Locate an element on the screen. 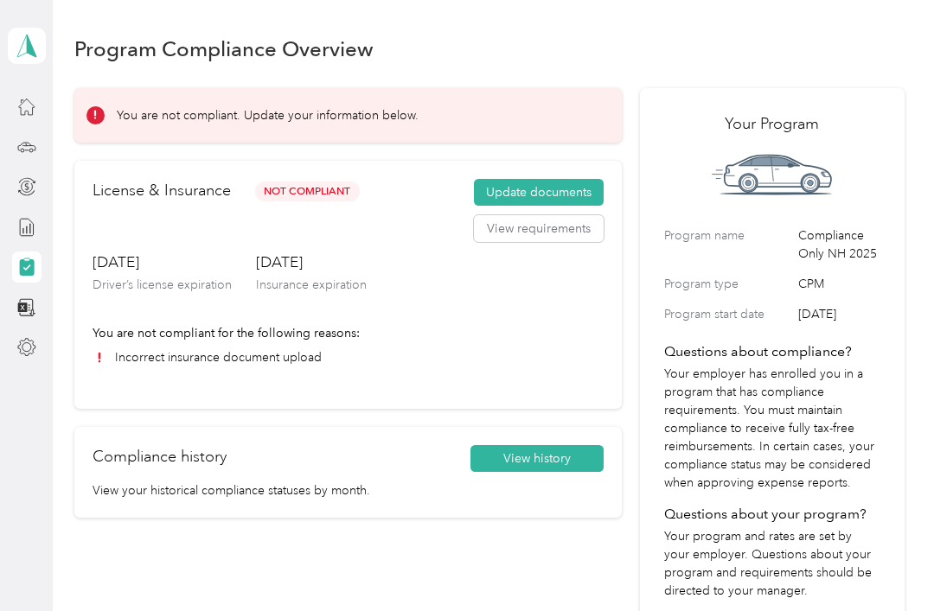 This screenshot has height=611, width=934. button: View requirements is located at coordinates (539, 229).